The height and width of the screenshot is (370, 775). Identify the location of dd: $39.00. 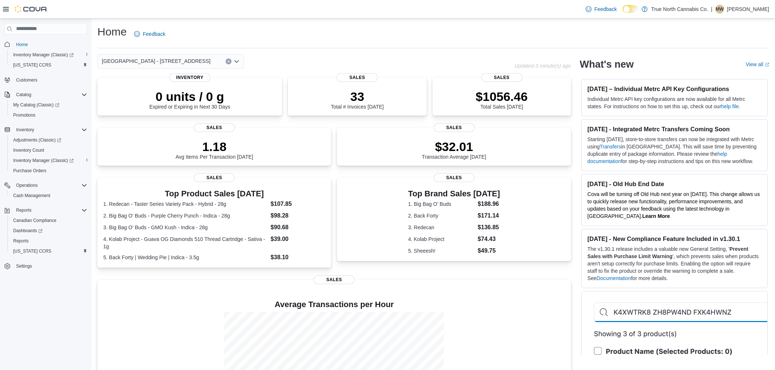
(298, 239).